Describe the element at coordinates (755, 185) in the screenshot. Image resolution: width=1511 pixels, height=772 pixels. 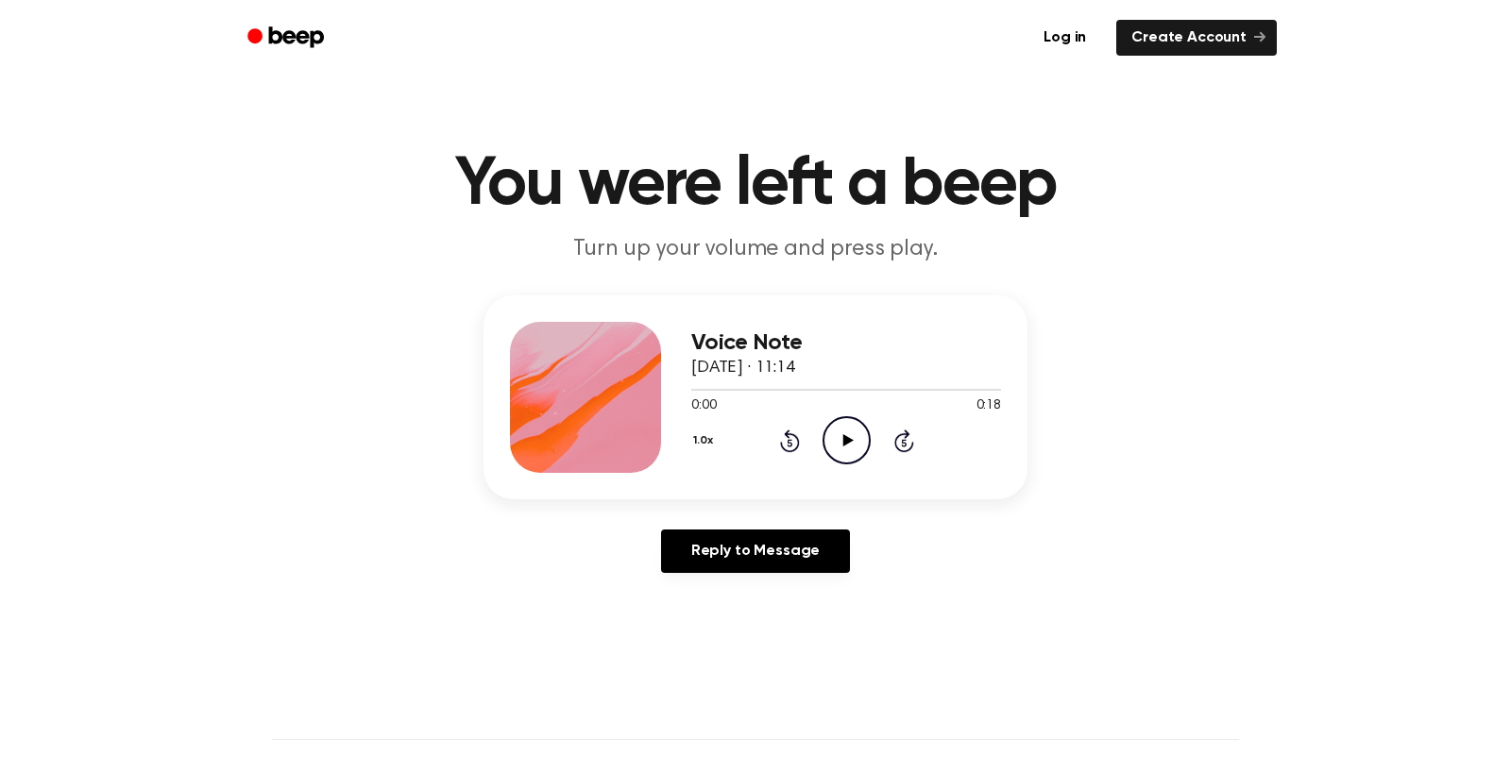
I see `h1: You were left a beep` at that location.